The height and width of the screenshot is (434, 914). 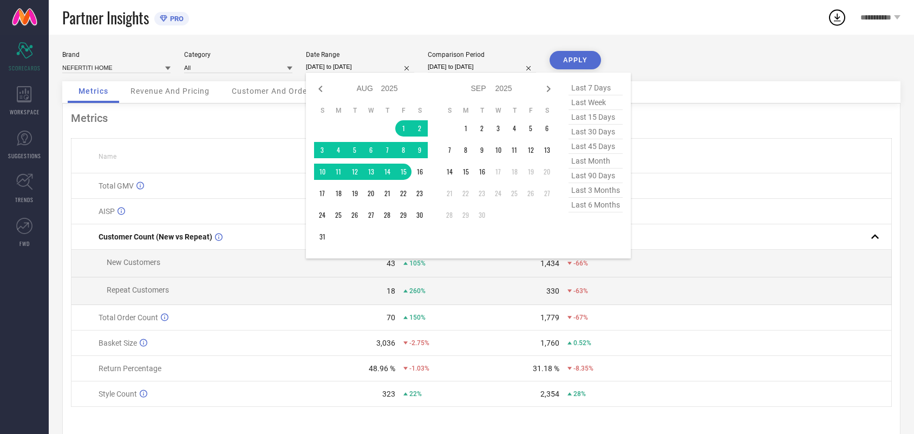 What do you see at coordinates (419, 343) in the screenshot?
I see `span: -2.75%` at bounding box center [419, 343].